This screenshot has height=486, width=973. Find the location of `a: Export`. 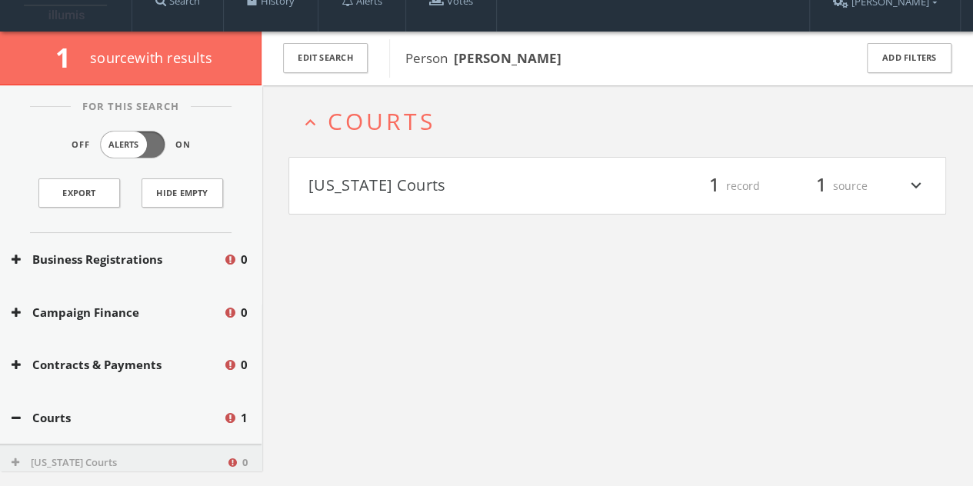

a: Export is located at coordinates (79, 193).